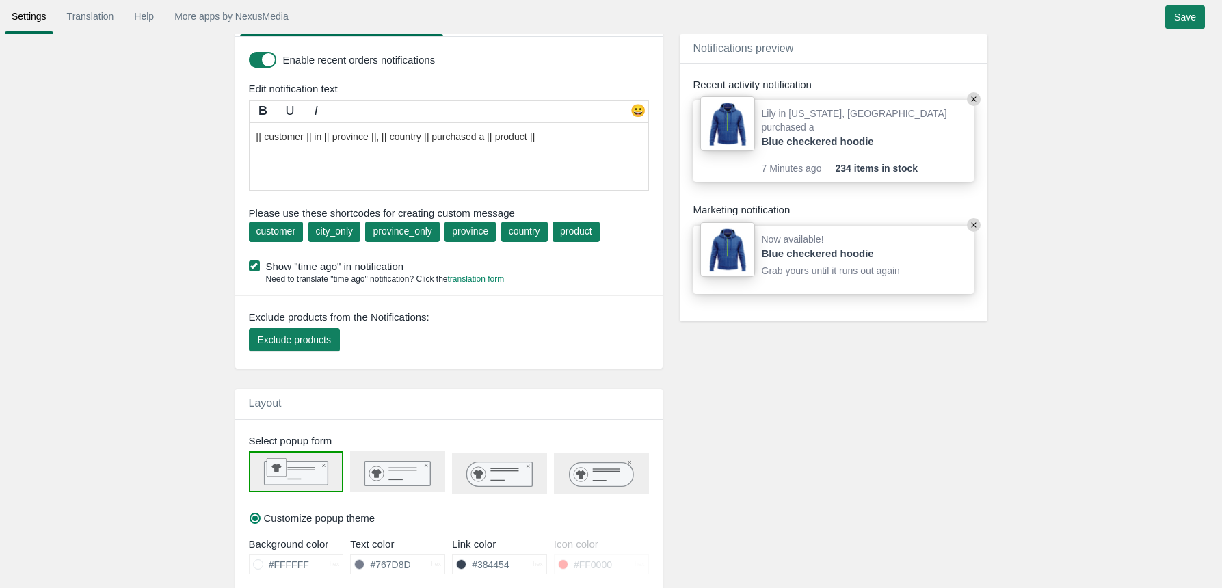 This screenshot has width=1222, height=588. What do you see at coordinates (601, 543) in the screenshot?
I see `div: Icon color` at bounding box center [601, 543].